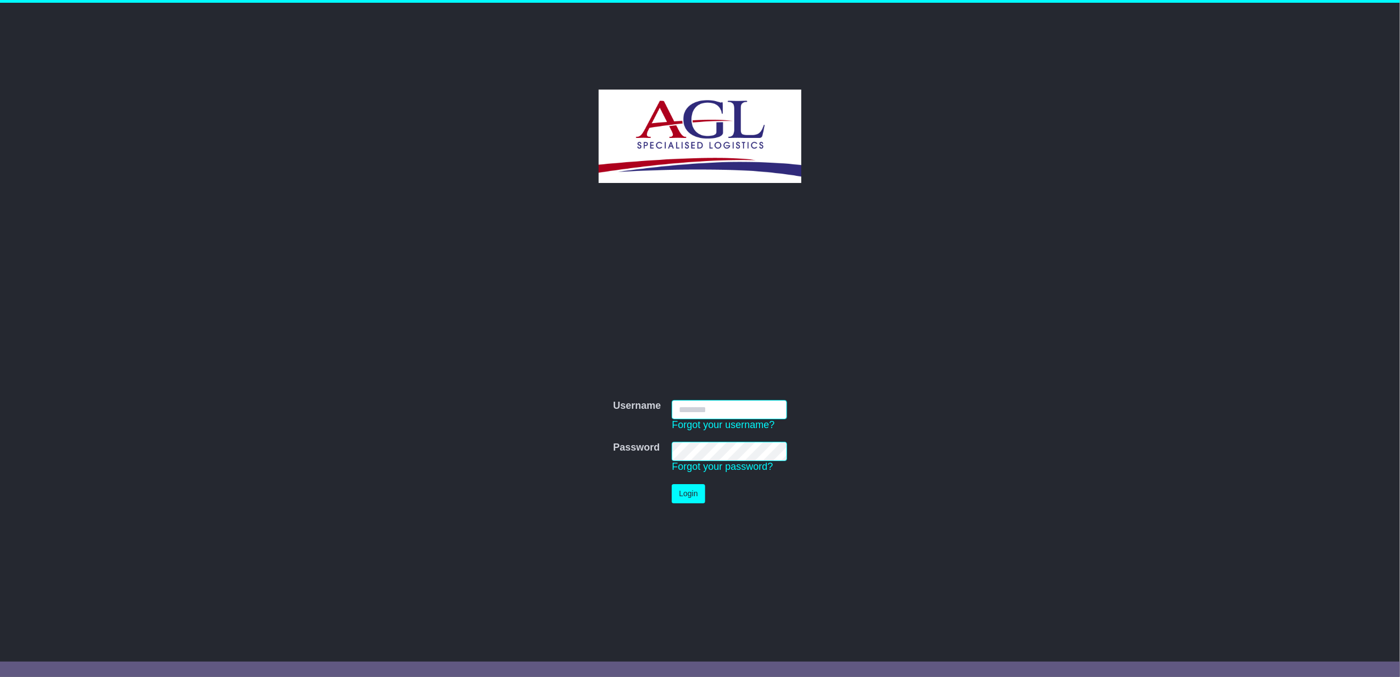 The image size is (1400, 677). I want to click on img: AGL SPECIALISED LOGISTICS, so click(700, 136).